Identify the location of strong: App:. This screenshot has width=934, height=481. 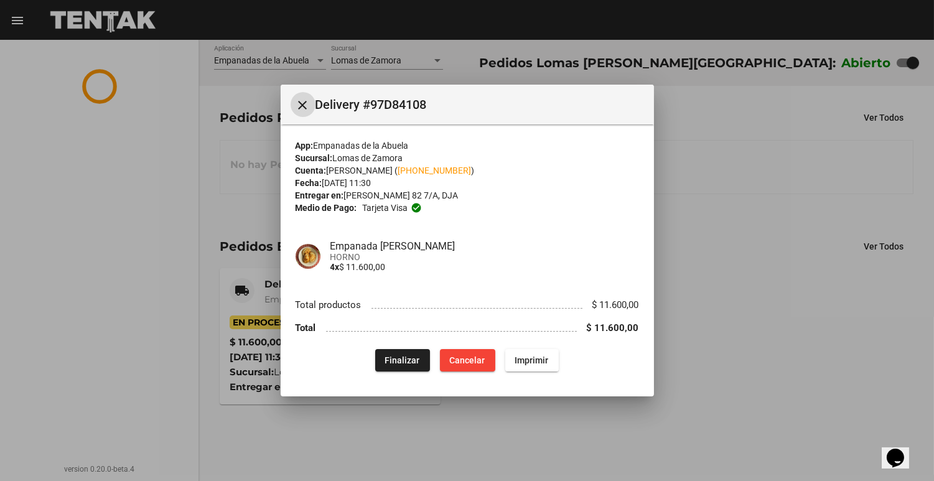
(304, 146).